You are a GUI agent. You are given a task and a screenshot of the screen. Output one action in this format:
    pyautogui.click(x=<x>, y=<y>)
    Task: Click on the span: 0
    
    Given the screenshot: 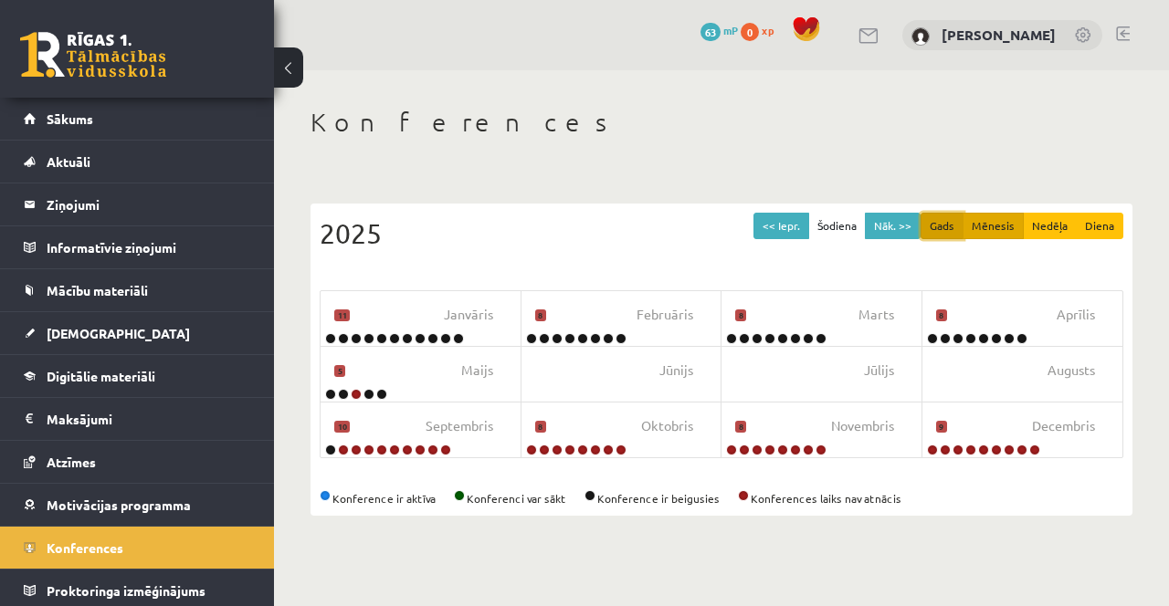 What is the action you would take?
    pyautogui.click(x=750, y=32)
    